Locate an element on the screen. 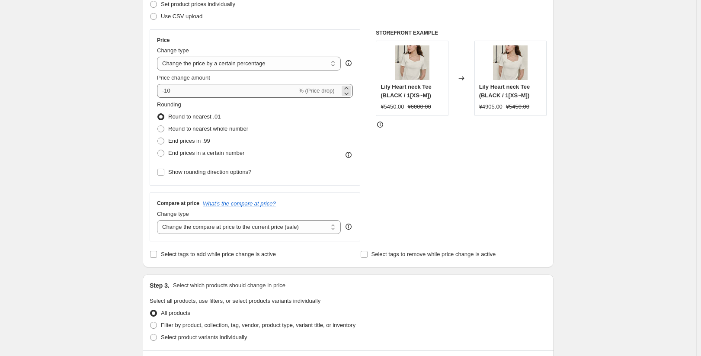  h3: Compare at price is located at coordinates (178, 203).